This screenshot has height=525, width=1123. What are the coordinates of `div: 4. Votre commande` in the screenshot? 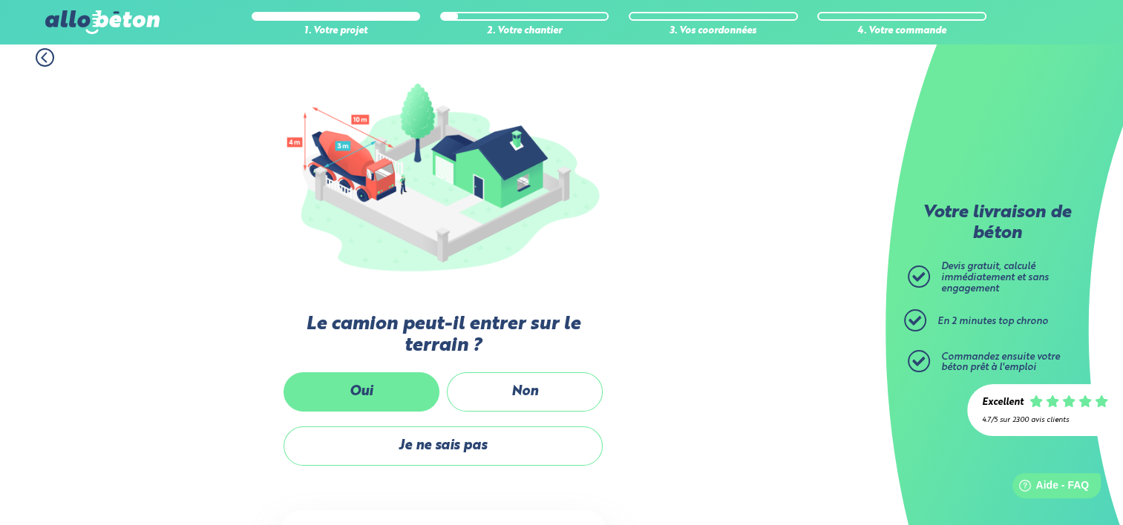 It's located at (902, 31).